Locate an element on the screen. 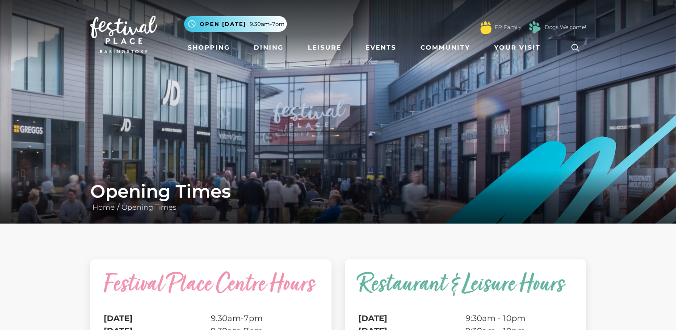 This screenshot has height=330, width=676. td: 9.30am-7pm is located at coordinates (265, 318).